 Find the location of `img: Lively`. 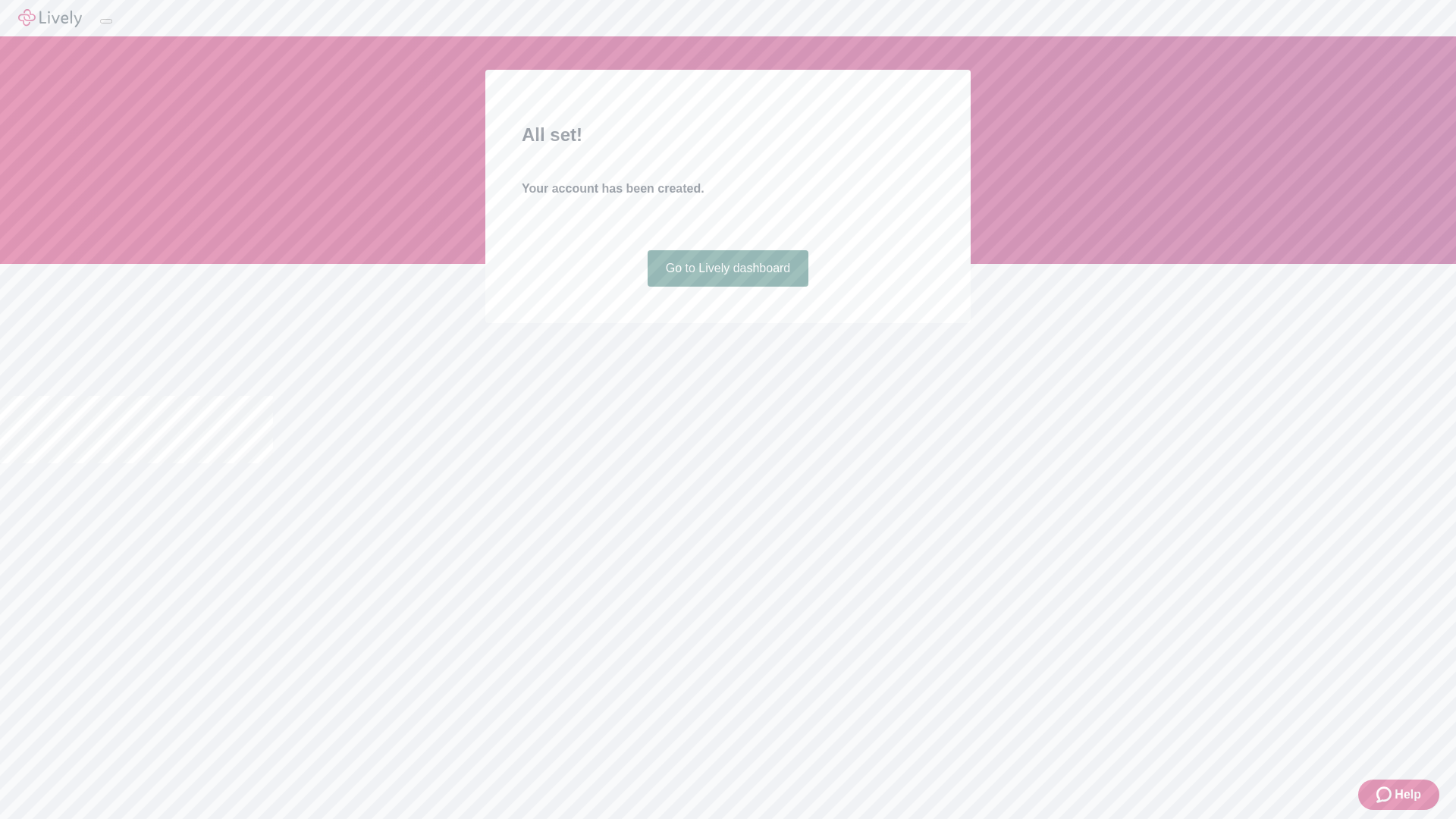

img: Lively is located at coordinates (51, 18).